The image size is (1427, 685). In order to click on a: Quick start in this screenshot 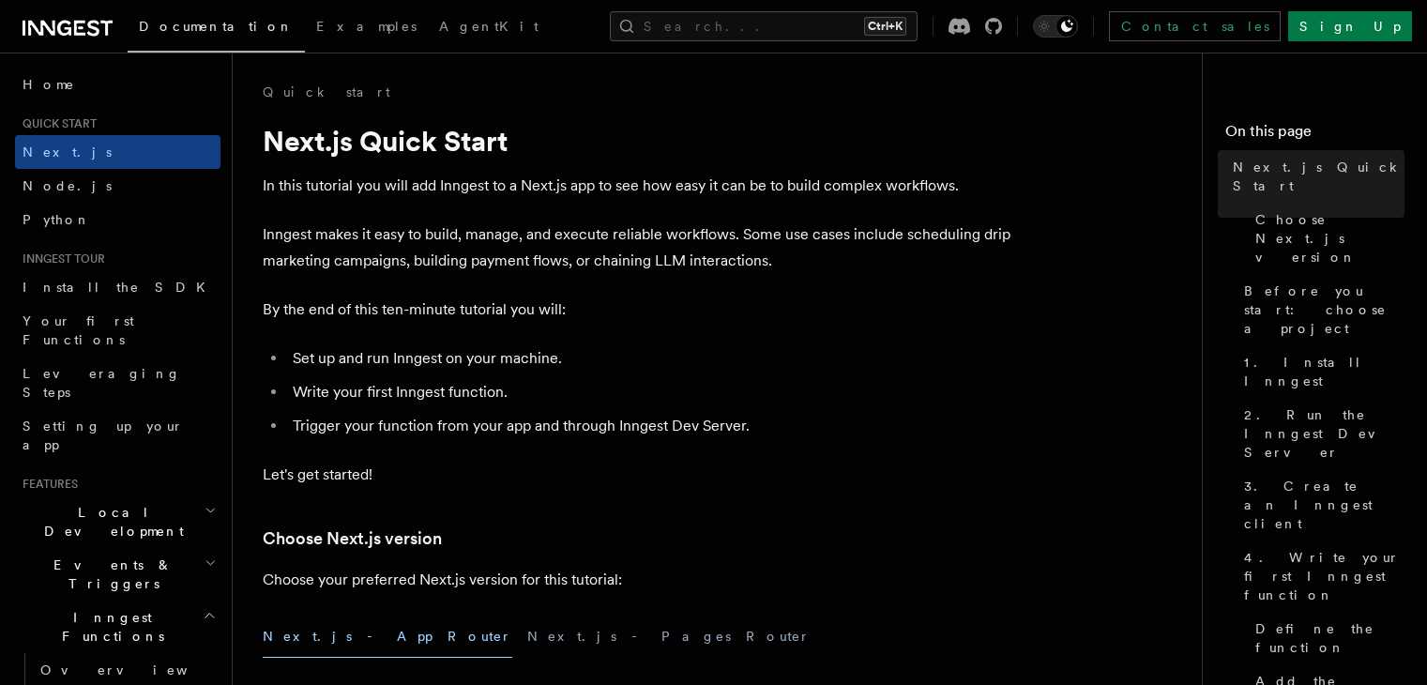, I will do `click(326, 92)`.